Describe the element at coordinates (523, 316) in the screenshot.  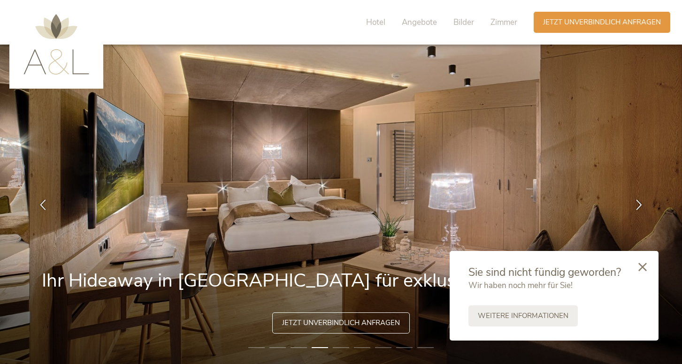
I see `span: Weitere Informationen` at that location.